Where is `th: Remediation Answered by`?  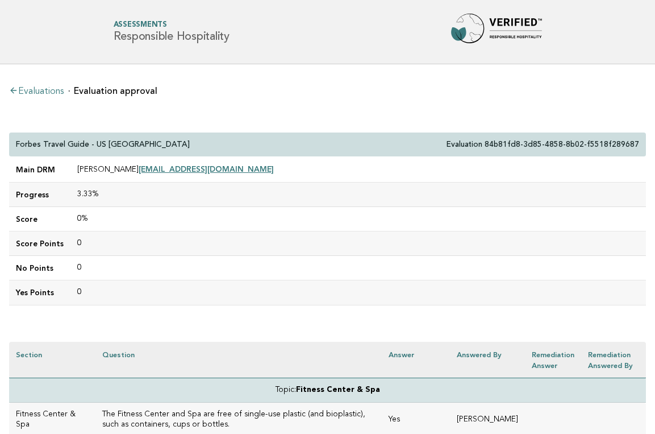 th: Remediation Answered by is located at coordinates (614, 360).